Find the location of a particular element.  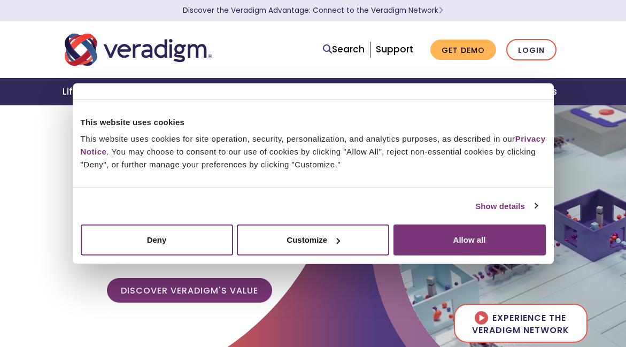

span: Empowering our clients with trusted data, insights, and solutions to help reduce costs and improv... is located at coordinates (203, 234).